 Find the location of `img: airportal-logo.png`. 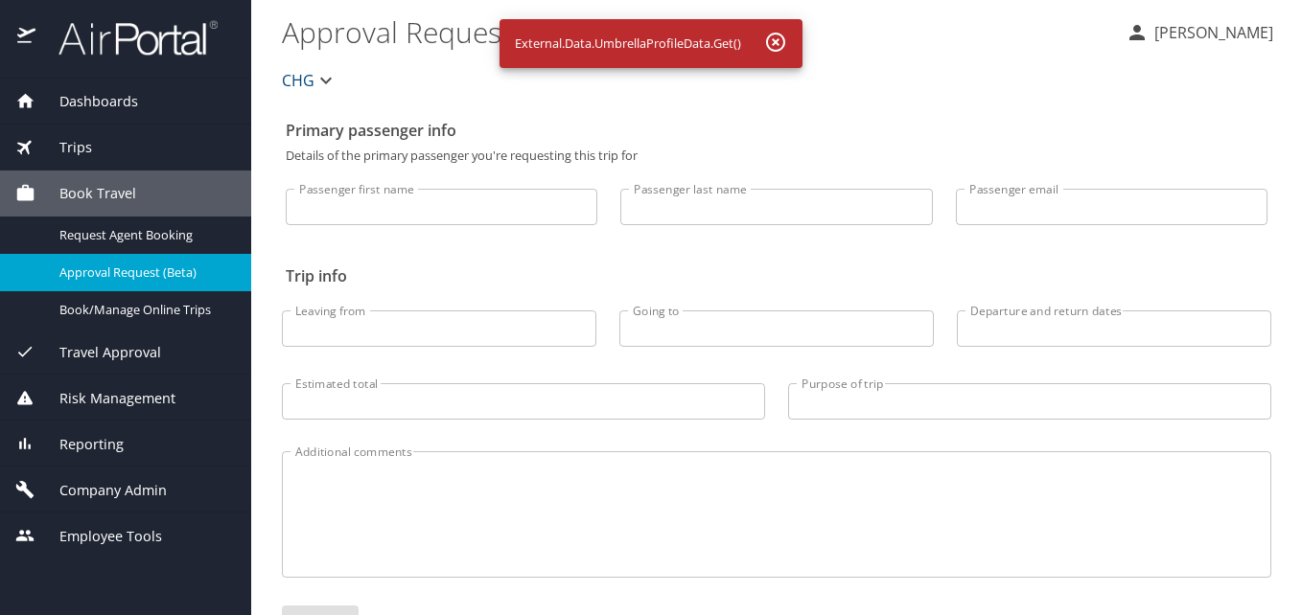

img: airportal-logo.png is located at coordinates (127, 37).